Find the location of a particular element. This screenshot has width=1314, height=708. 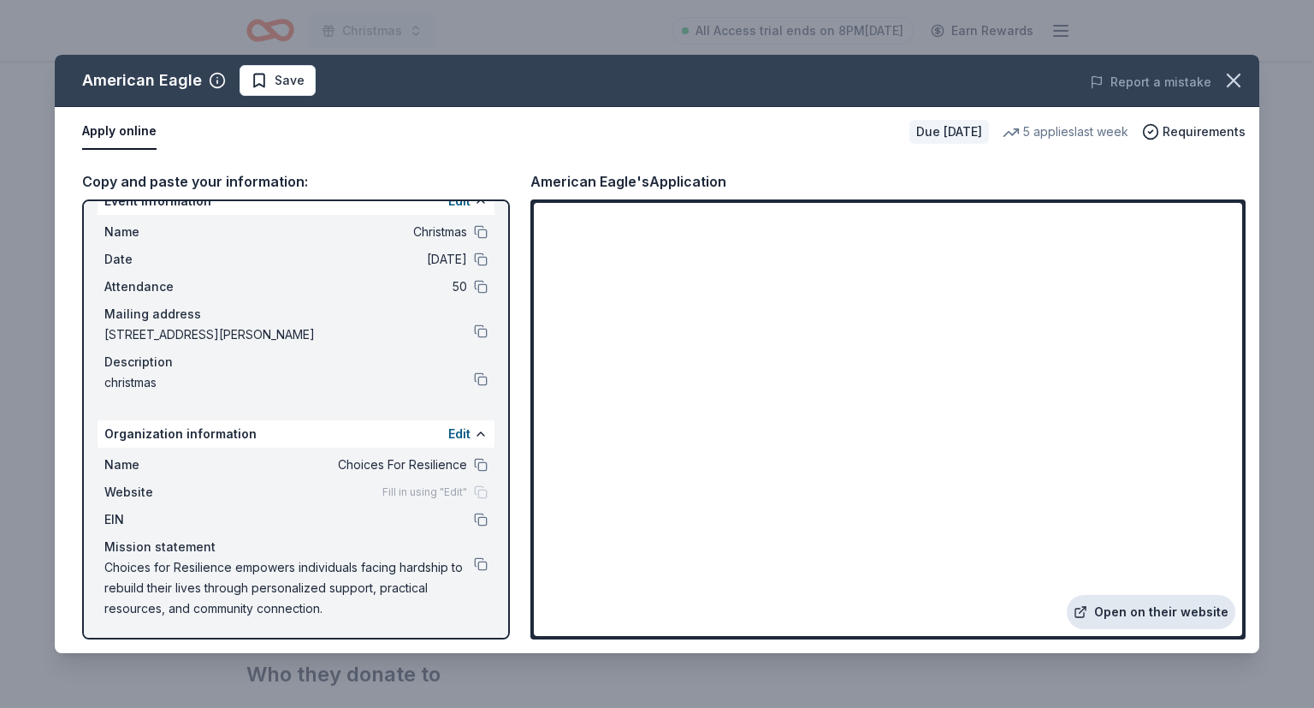

span: Requirements is located at coordinates (1204, 132).